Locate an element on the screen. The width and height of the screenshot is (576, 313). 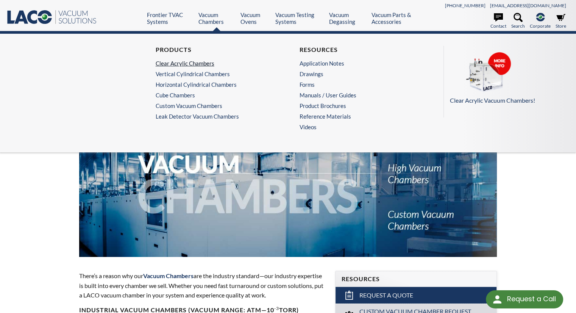
span: Vacuum Chambers is located at coordinates (168, 275).